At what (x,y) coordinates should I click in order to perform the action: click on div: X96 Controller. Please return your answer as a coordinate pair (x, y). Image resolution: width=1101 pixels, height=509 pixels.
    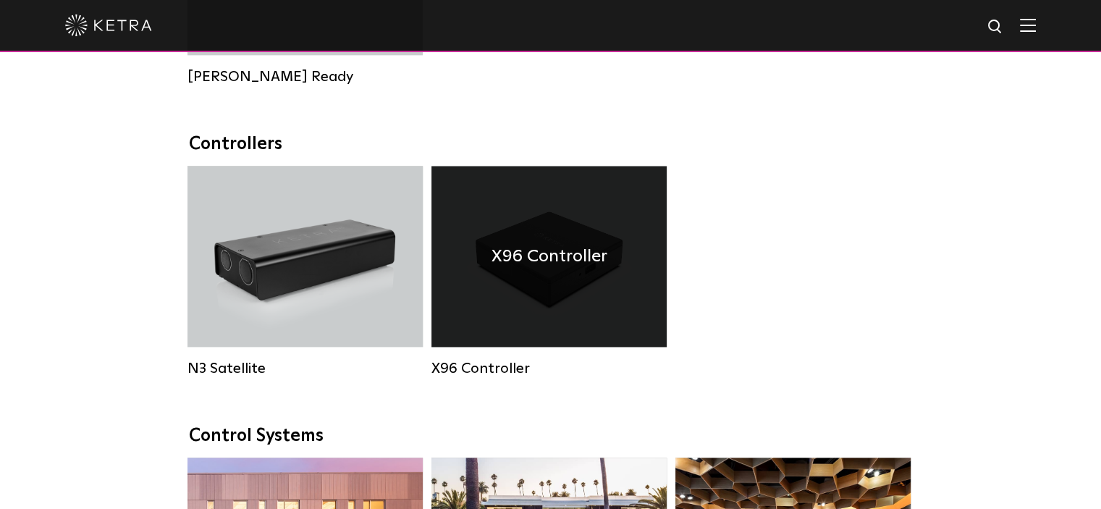
    Looking at the image, I should click on (549, 369).